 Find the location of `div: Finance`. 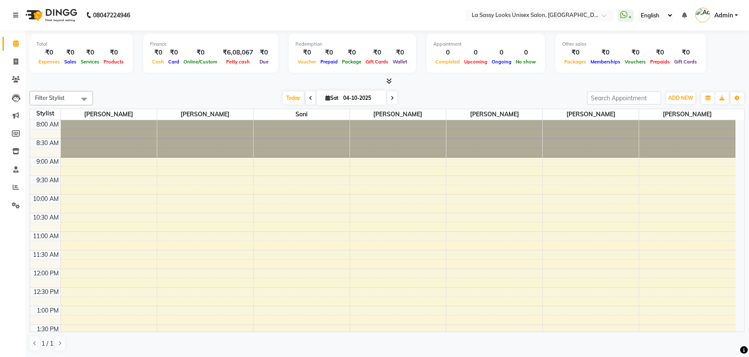

div: Finance is located at coordinates (211, 44).